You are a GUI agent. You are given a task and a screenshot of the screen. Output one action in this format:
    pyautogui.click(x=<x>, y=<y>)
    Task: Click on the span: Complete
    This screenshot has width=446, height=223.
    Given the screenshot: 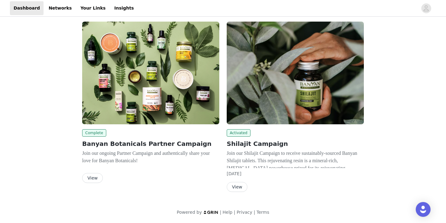 What is the action you would take?
    pyautogui.click(x=94, y=133)
    